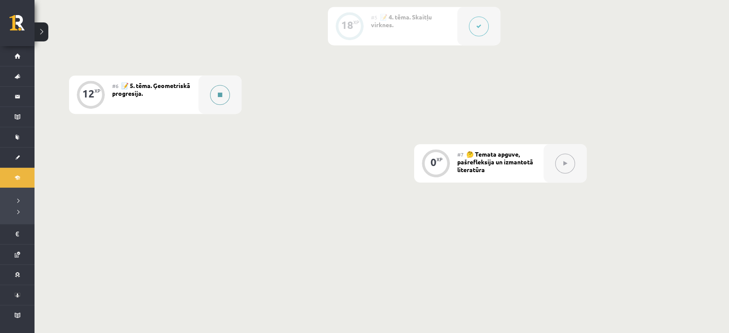 The height and width of the screenshot is (333, 729). I want to click on span: 🤔 Temata apguve, pašrefleksija un izmantotā literatūra, so click(495, 162).